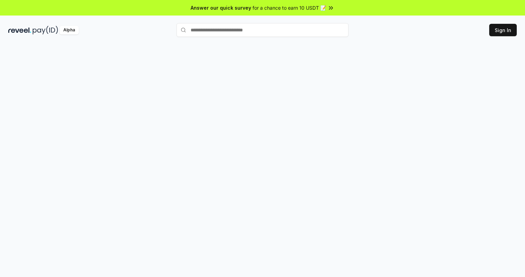 This screenshot has height=277, width=525. What do you see at coordinates (503, 30) in the screenshot?
I see `button: Sign In` at bounding box center [503, 30].